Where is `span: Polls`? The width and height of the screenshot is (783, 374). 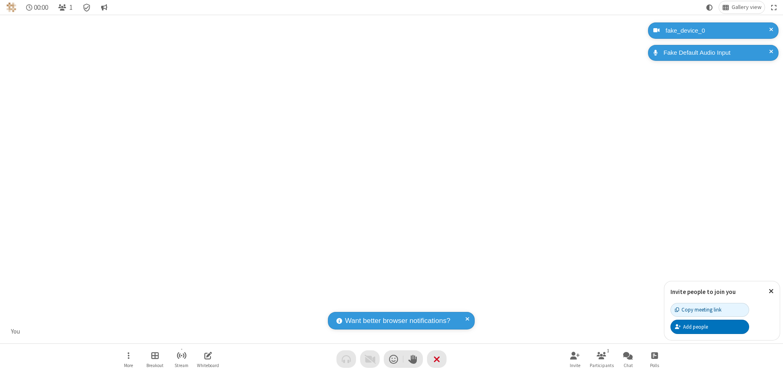 span: Polls is located at coordinates (655, 365).